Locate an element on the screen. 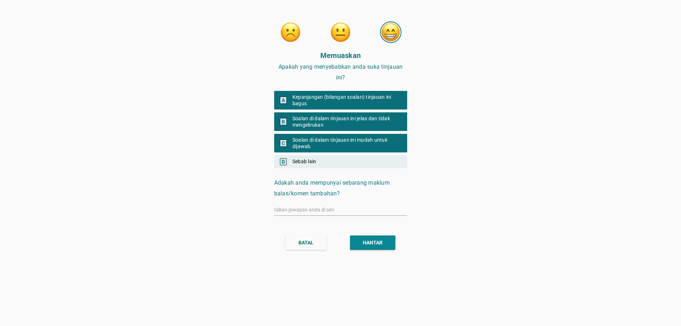  div: HANTAR is located at coordinates (373, 242).